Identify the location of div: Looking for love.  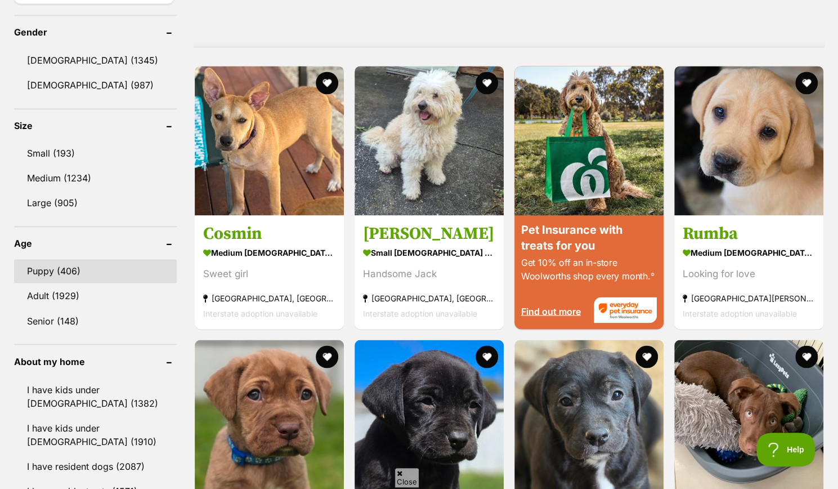
(749, 274).